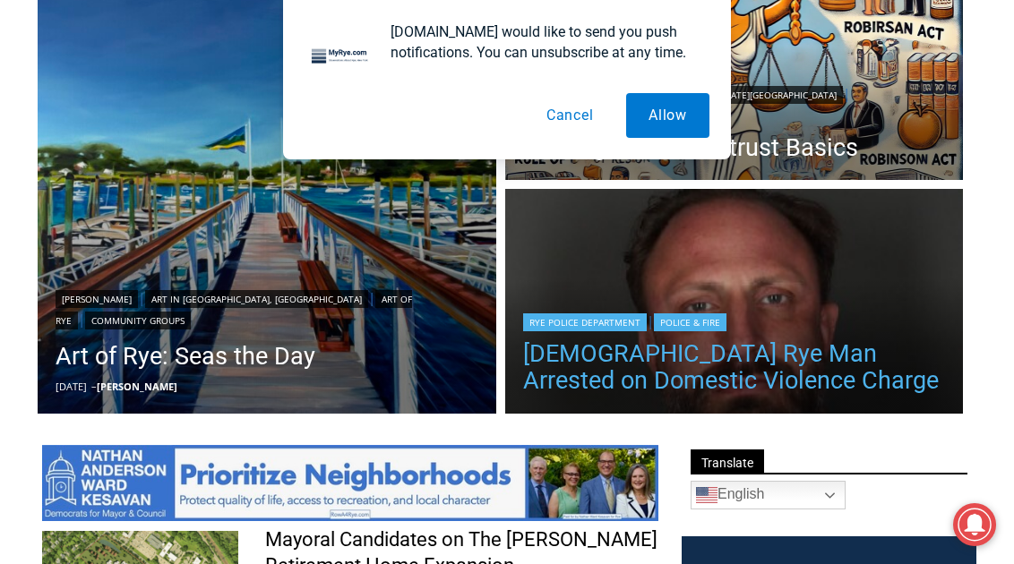 This screenshot has width=1014, height=564. Describe the element at coordinates (690, 322) in the screenshot. I see `a: Police & Fire` at that location.